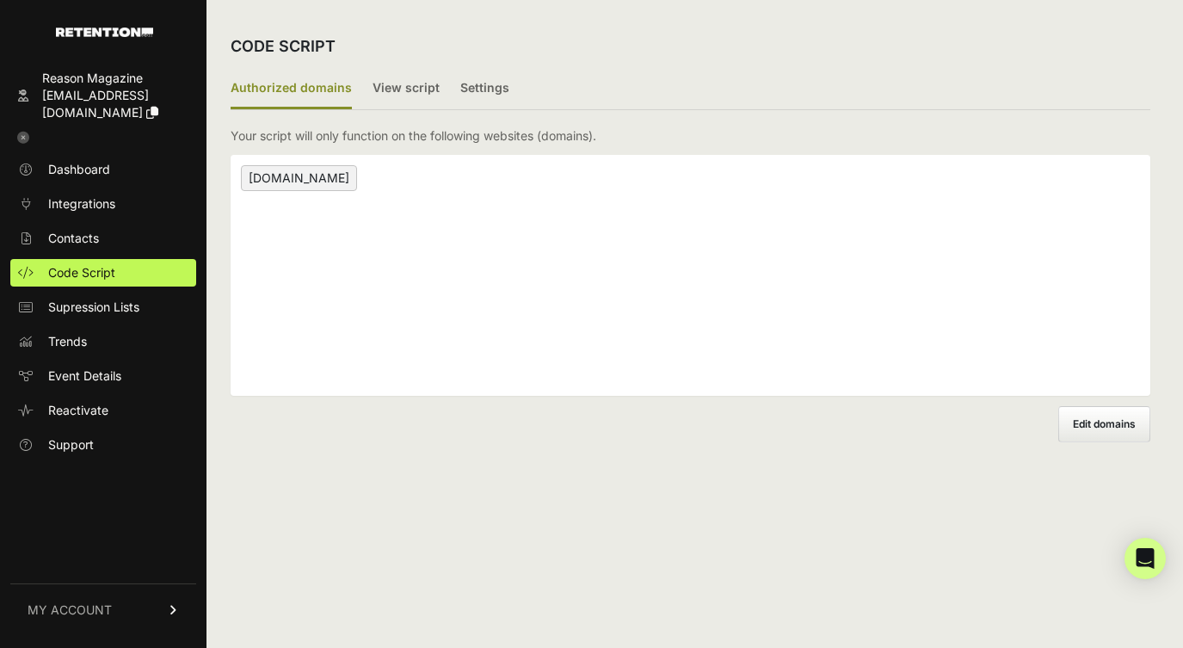 This screenshot has height=648, width=1183. I want to click on a: Contacts, so click(103, 238).